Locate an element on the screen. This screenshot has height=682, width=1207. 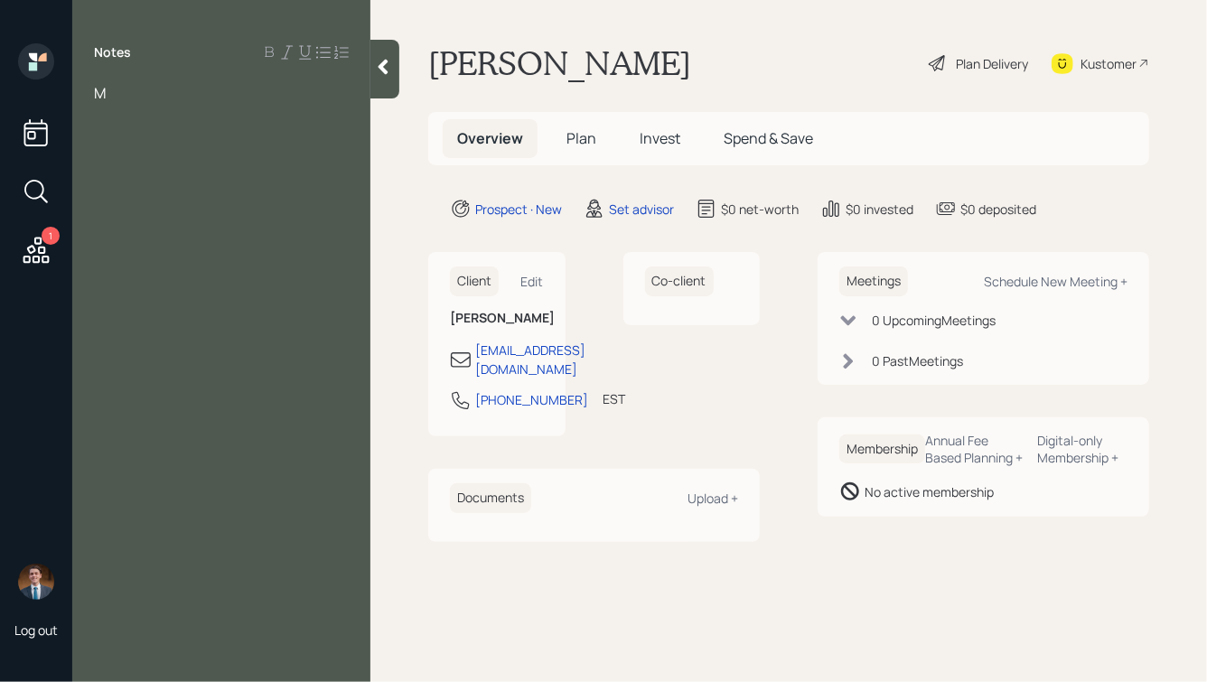
div: Kustomer is located at coordinates (1108, 63).